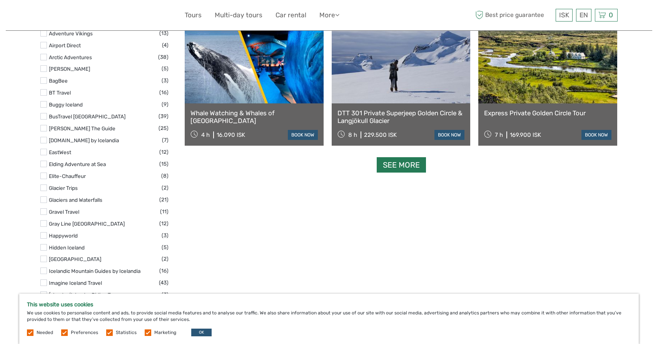 Image resolution: width=658 pixels, height=344 pixels. What do you see at coordinates (165, 140) in the screenshot?
I see `span: (7)` at bounding box center [165, 140].